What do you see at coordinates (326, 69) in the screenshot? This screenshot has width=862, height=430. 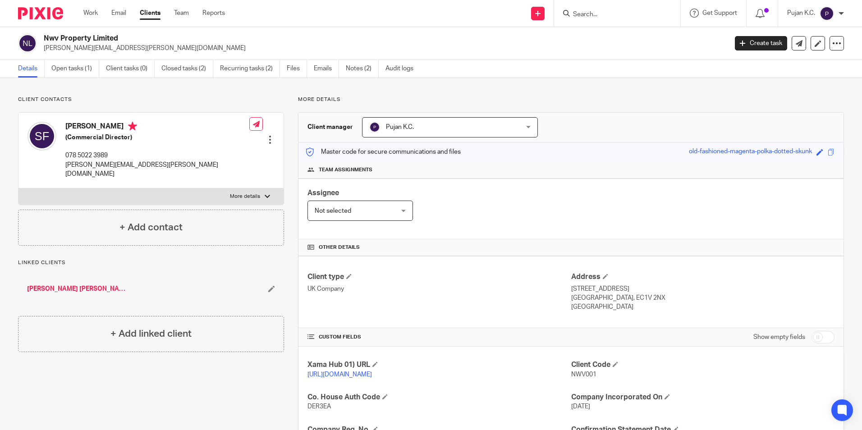 I see `a: Emails` at bounding box center [326, 69].